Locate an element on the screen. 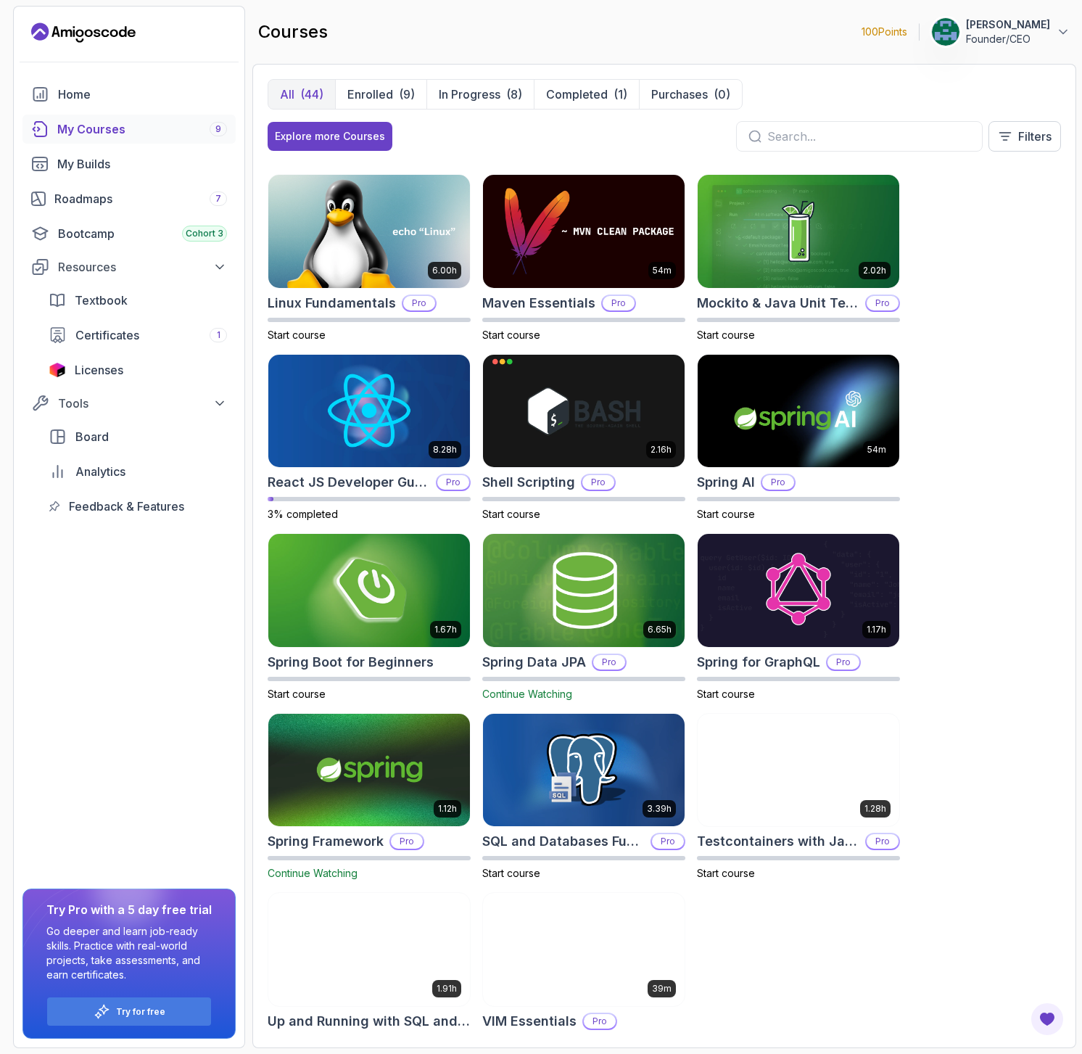  div: Home is located at coordinates (142, 94).